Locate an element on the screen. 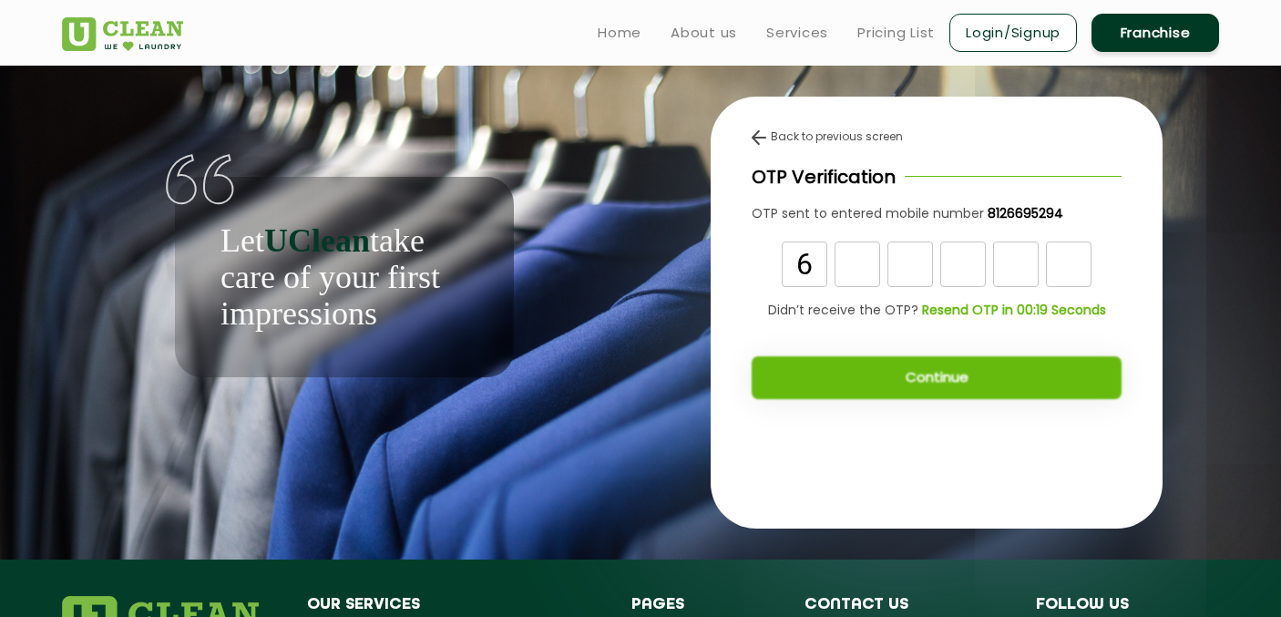 This screenshot has height=617, width=1281. a: Login/Signup is located at coordinates (1013, 33).